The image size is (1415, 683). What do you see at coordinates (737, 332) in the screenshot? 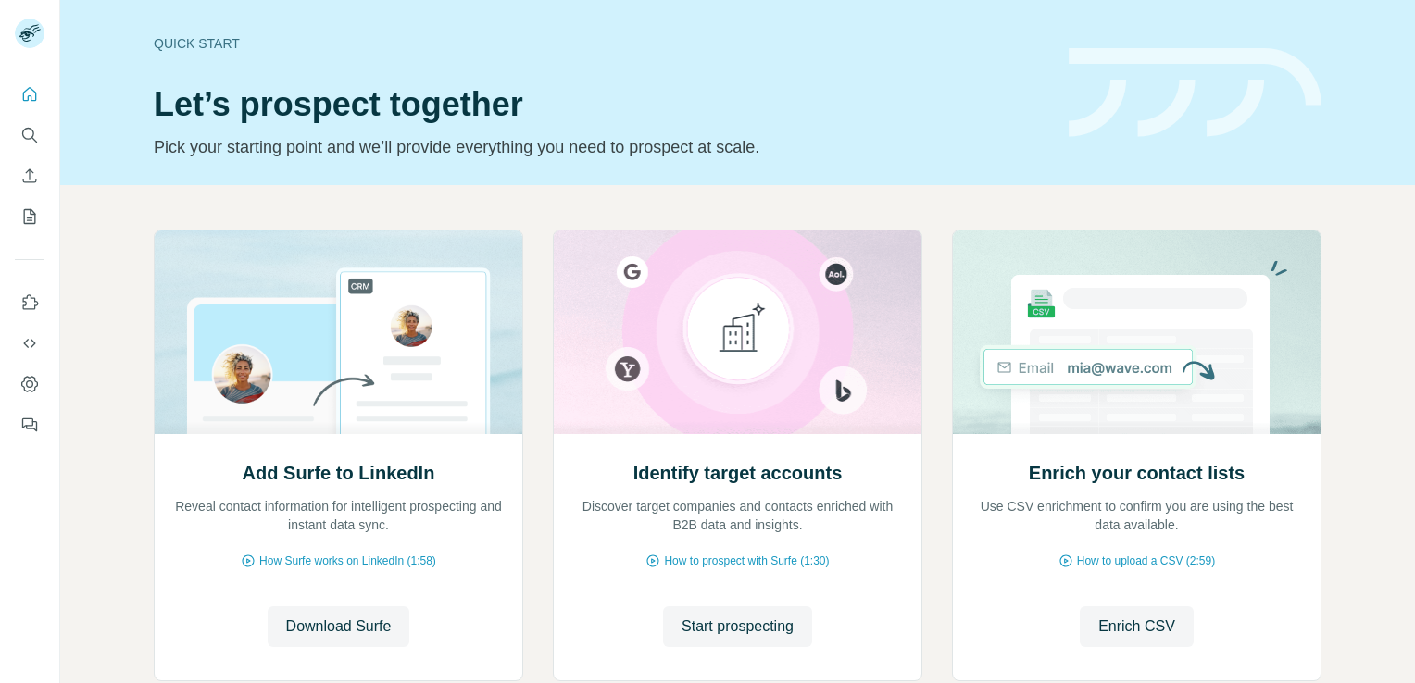
I see `img: Identify target accounts` at bounding box center [737, 332].